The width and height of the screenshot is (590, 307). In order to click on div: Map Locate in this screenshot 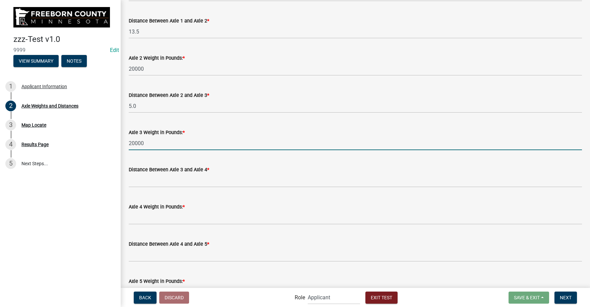, I will do `click(34, 125)`.